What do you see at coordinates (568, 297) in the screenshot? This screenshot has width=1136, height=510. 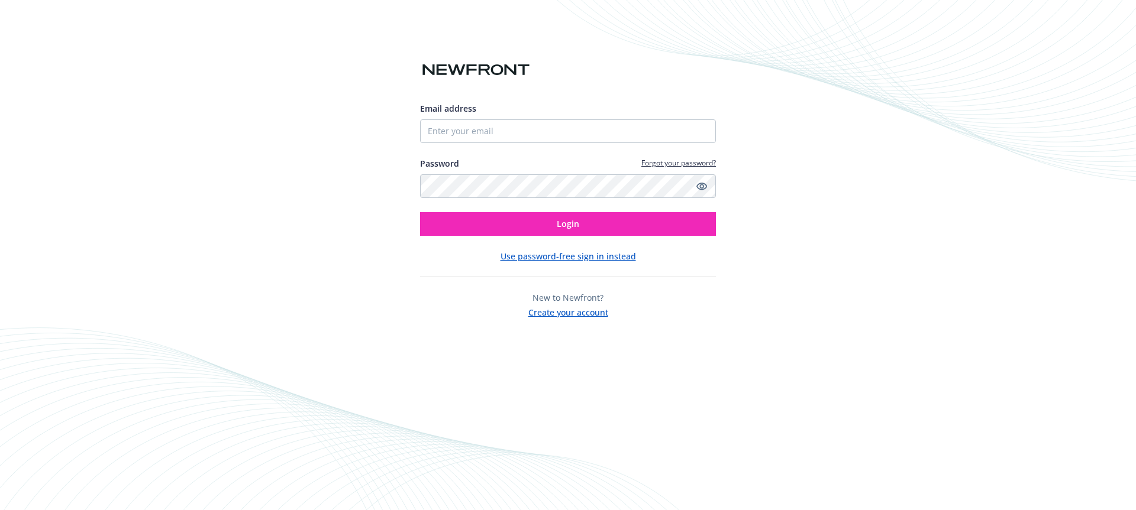 I see `span: New to Newfront?` at bounding box center [568, 297].